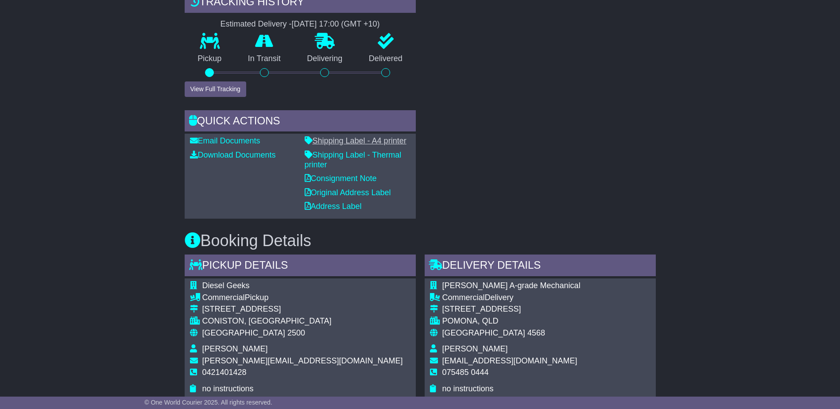 This screenshot has height=409, width=840. What do you see at coordinates (356, 141) in the screenshot?
I see `a: Shipping Label - A4 printer` at bounding box center [356, 141].